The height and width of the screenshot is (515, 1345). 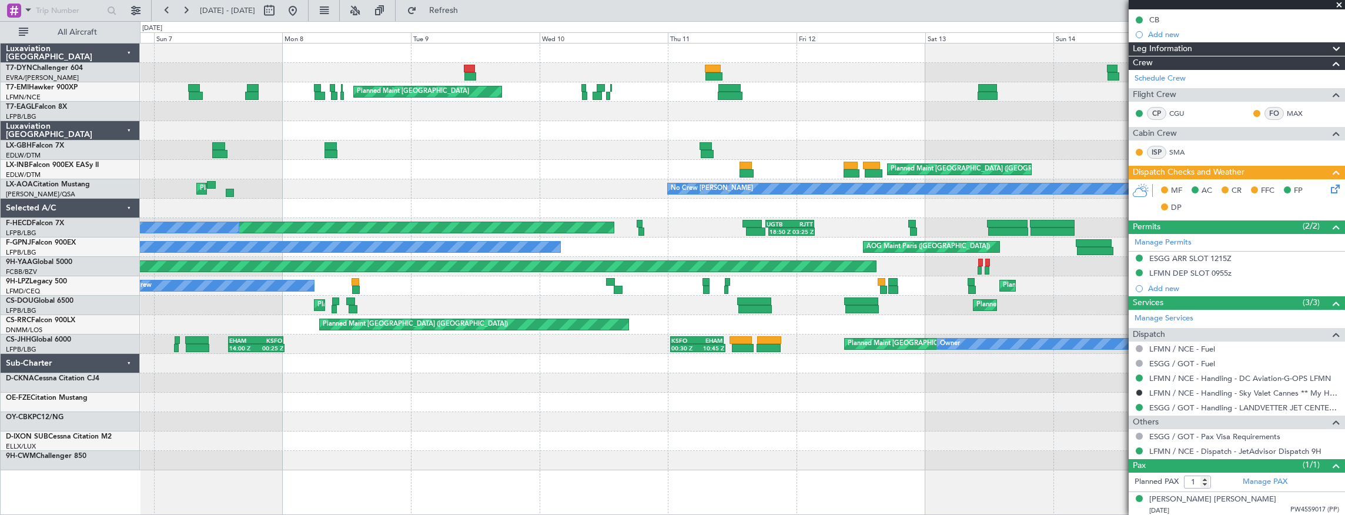 I want to click on span: (2/2), so click(x=1311, y=226).